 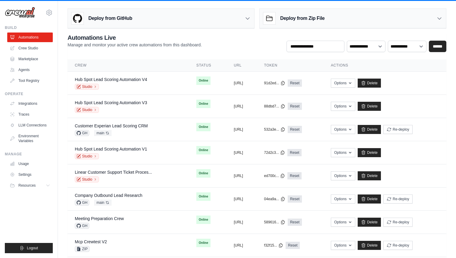 What do you see at coordinates (275, 199) in the screenshot?
I see `button: 04ea9a...` at bounding box center [275, 199].